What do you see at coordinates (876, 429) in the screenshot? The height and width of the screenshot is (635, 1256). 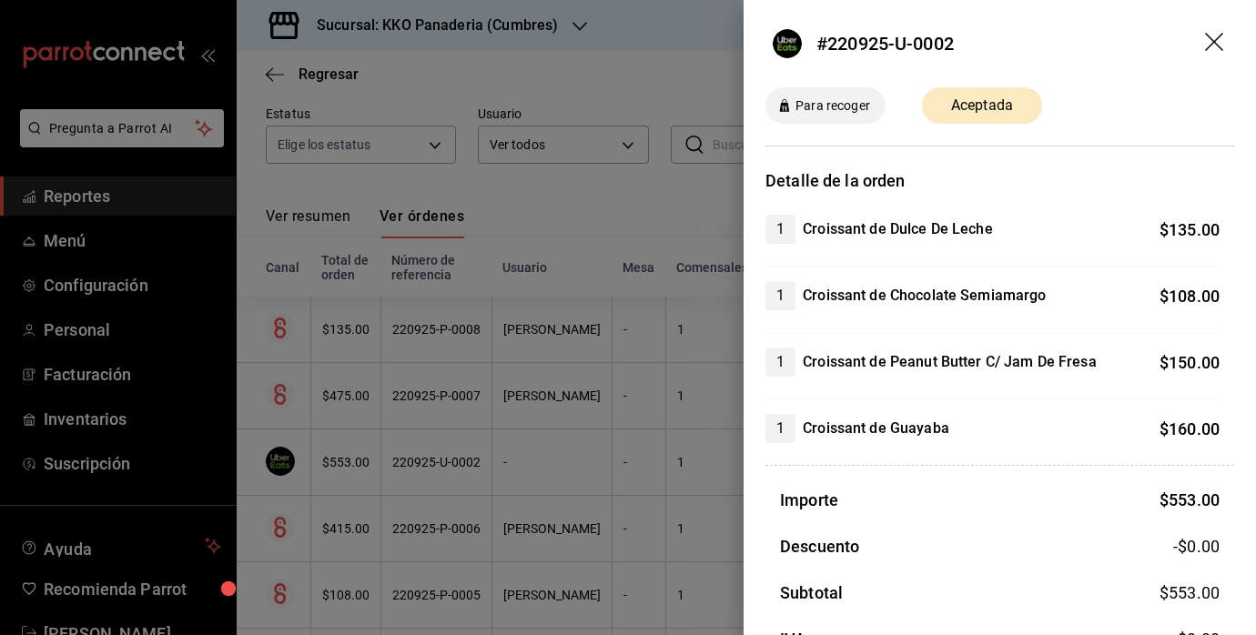 I see `h4: Croissant de Guayaba` at bounding box center [876, 429].